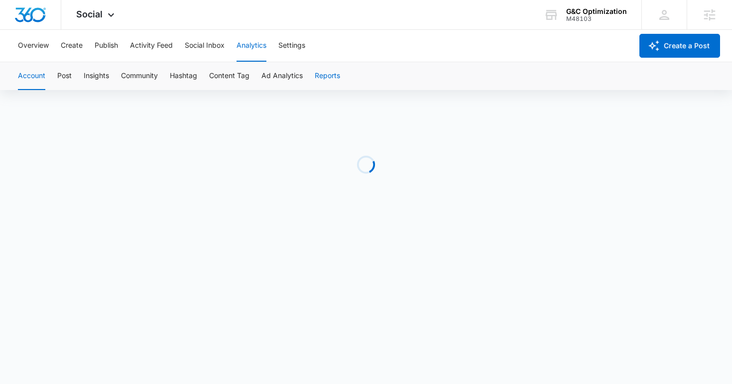 The image size is (732, 384). Describe the element at coordinates (205, 46) in the screenshot. I see `button: Social Inbox` at that location.